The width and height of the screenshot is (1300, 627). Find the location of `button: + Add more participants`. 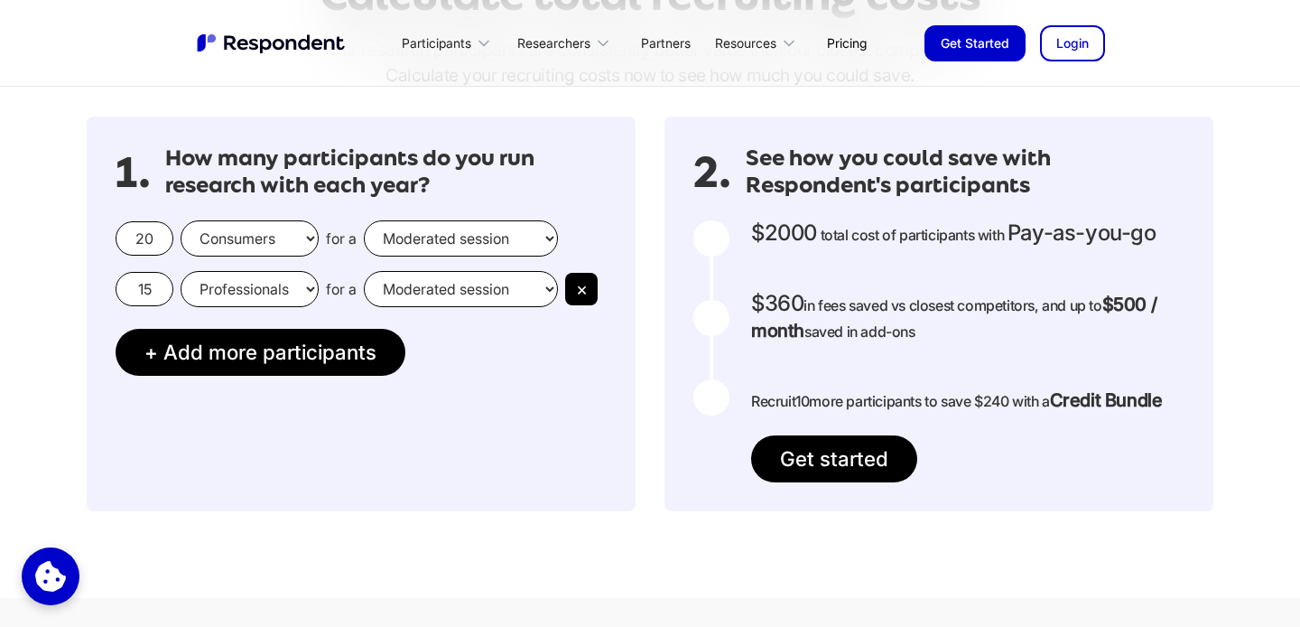

button: + Add more participants is located at coordinates (260, 352).